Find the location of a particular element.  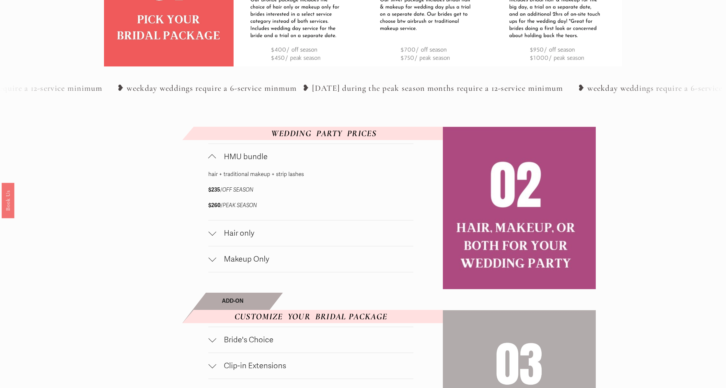

tspan: ❥ weekday weddings require a 6-service minmum is located at coordinates (207, 88).